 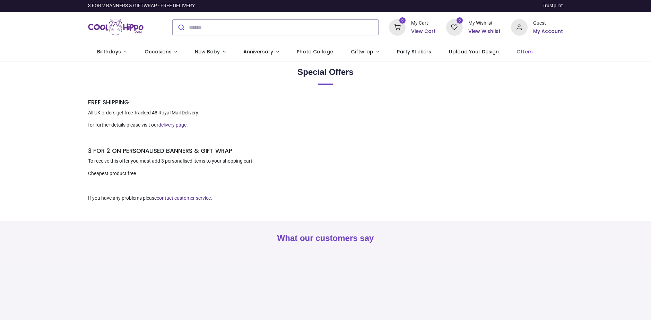 What do you see at coordinates (210, 52) in the screenshot?
I see `a: New Baby` at bounding box center [210, 52].